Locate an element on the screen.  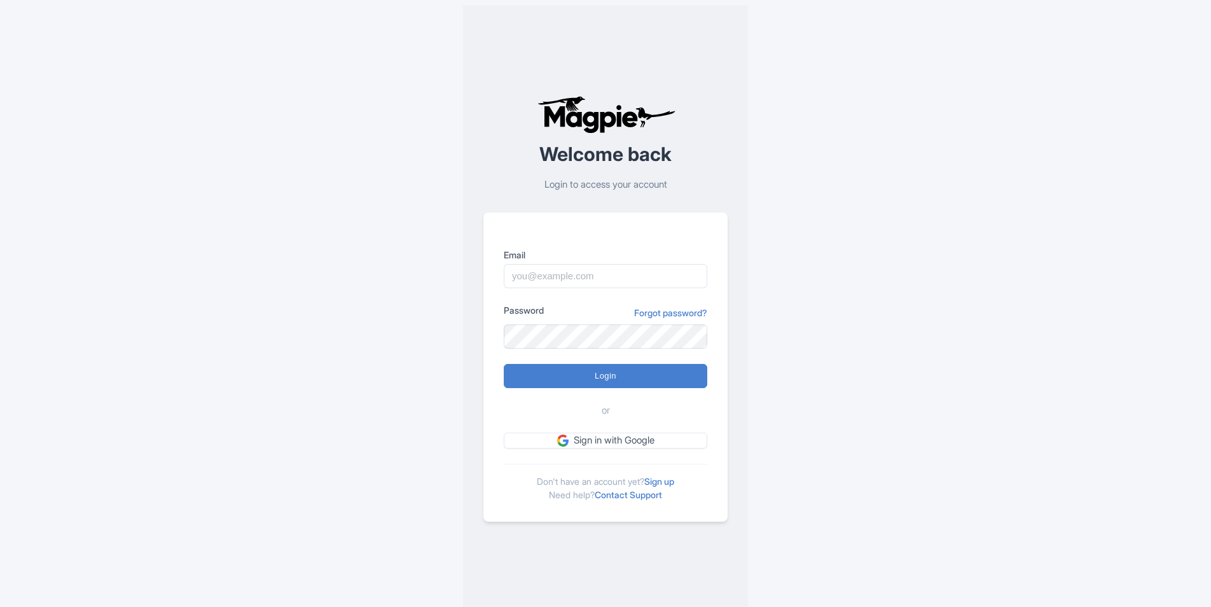
p: Login to access your account is located at coordinates (605, 184).